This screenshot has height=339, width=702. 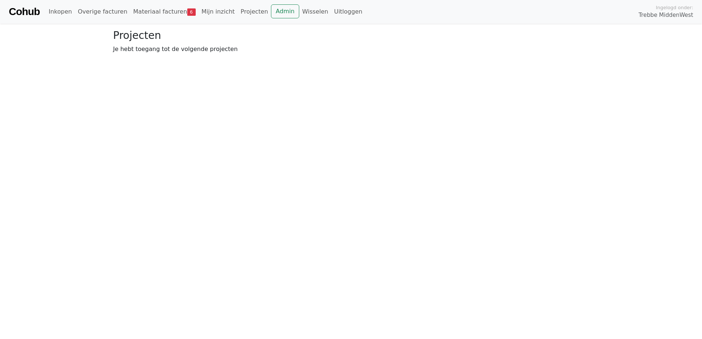 What do you see at coordinates (315, 12) in the screenshot?
I see `a: Wisselen` at bounding box center [315, 12].